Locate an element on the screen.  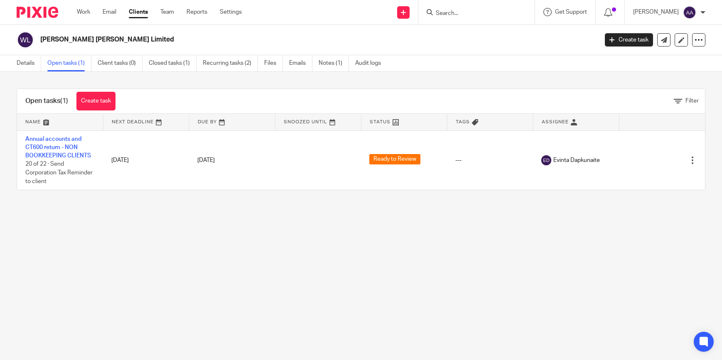
span: Status is located at coordinates (380, 122).